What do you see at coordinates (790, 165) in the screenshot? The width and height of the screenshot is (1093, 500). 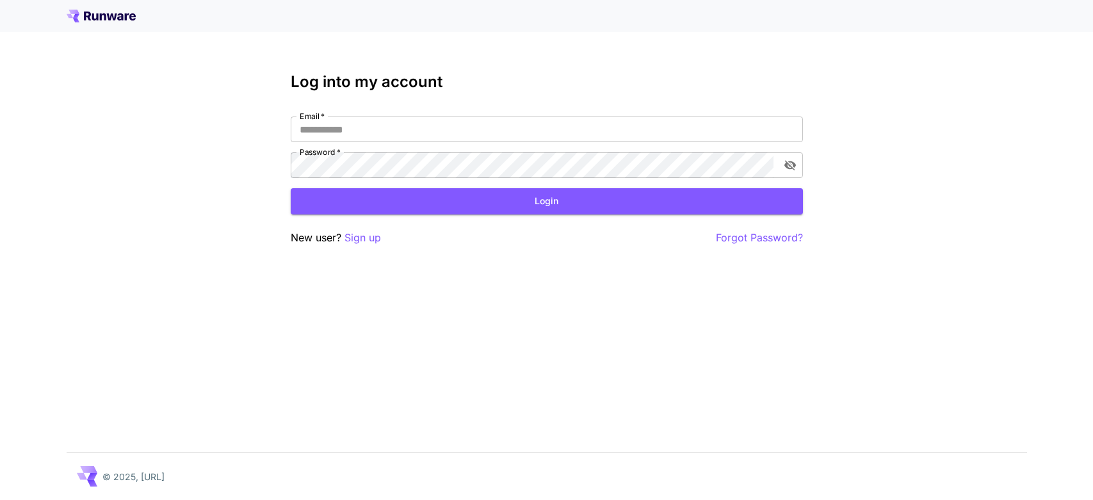 I see `button: toggle password visibility` at bounding box center [790, 165].